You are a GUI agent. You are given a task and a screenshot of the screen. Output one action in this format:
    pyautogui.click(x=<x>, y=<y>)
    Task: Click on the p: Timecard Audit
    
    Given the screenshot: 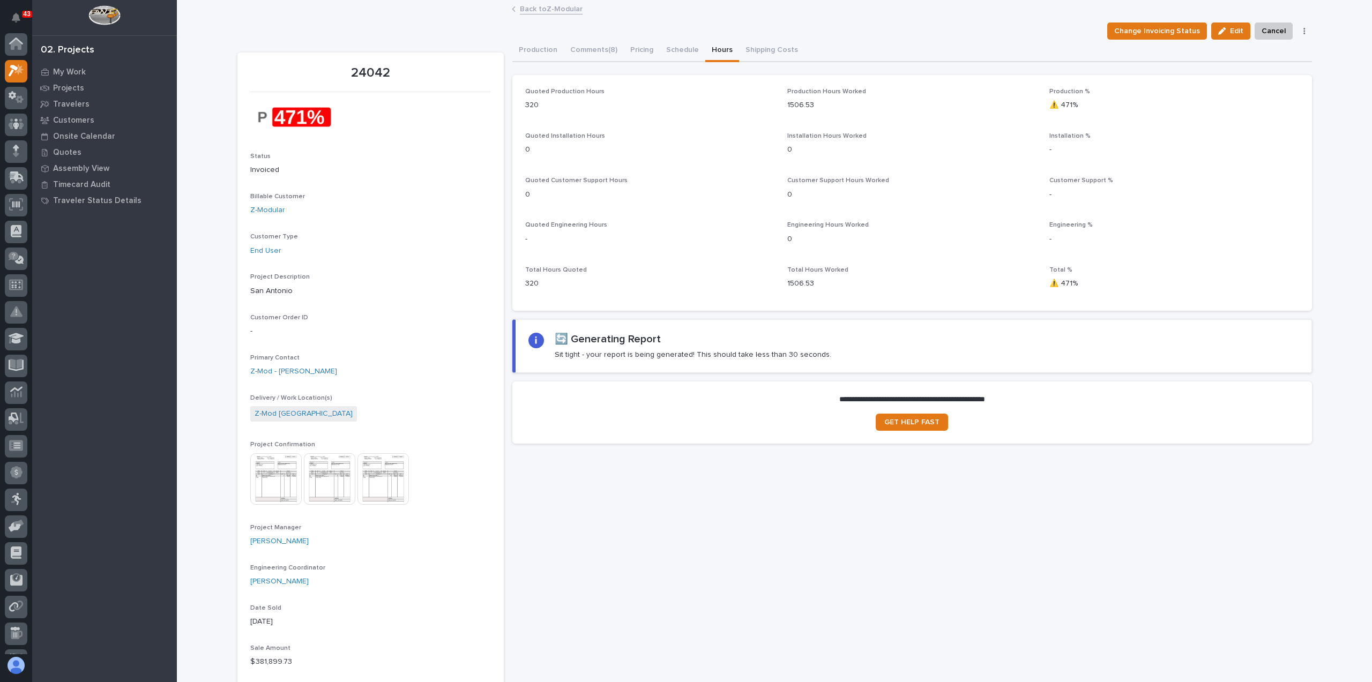 What is the action you would take?
    pyautogui.click(x=81, y=185)
    